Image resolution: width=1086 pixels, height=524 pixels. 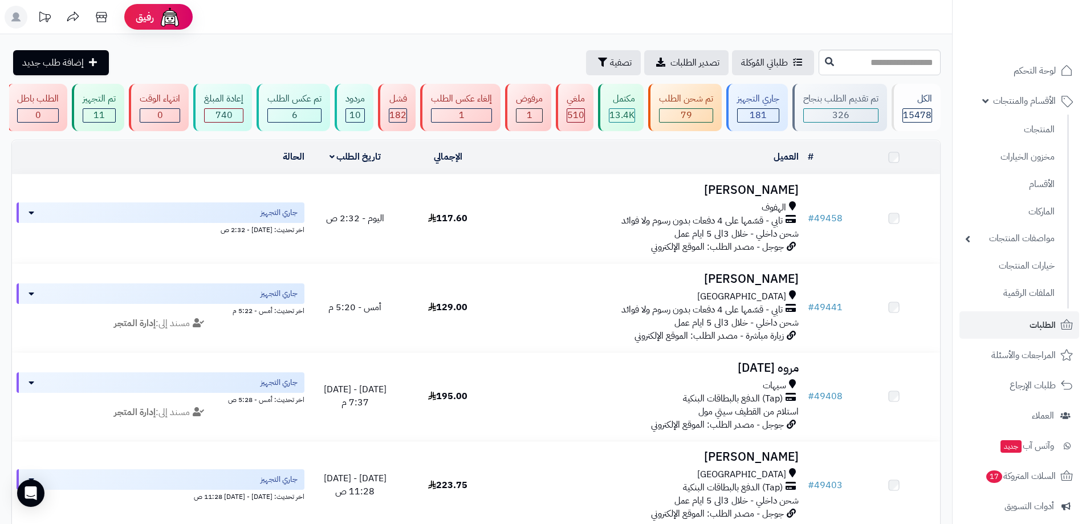 What do you see at coordinates (460, 107) in the screenshot?
I see `a: إلغاء عكس الطلب 1` at bounding box center [460, 107].